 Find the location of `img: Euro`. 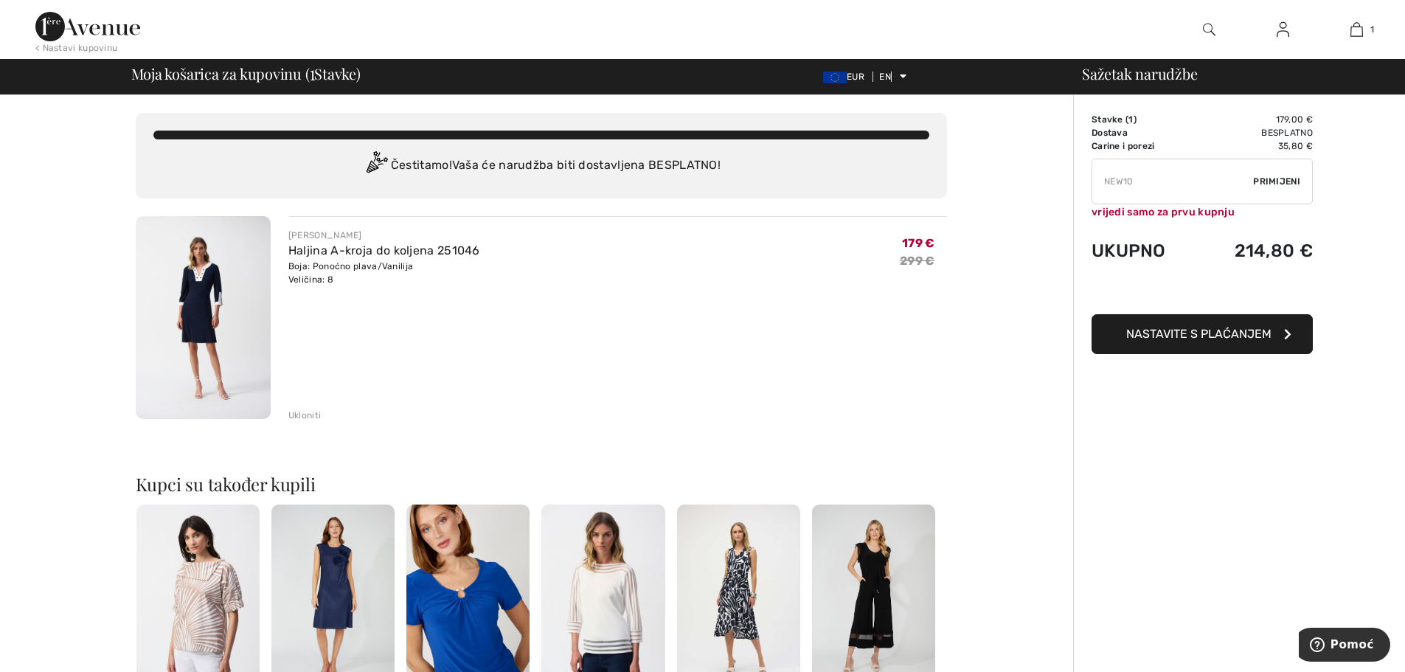

img: Euro is located at coordinates (835, 77).